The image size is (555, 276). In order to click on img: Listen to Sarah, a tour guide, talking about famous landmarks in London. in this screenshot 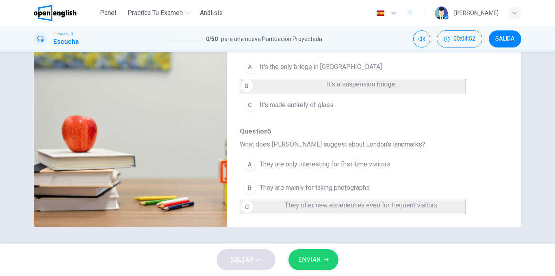, I will do `click(130, 133)`.